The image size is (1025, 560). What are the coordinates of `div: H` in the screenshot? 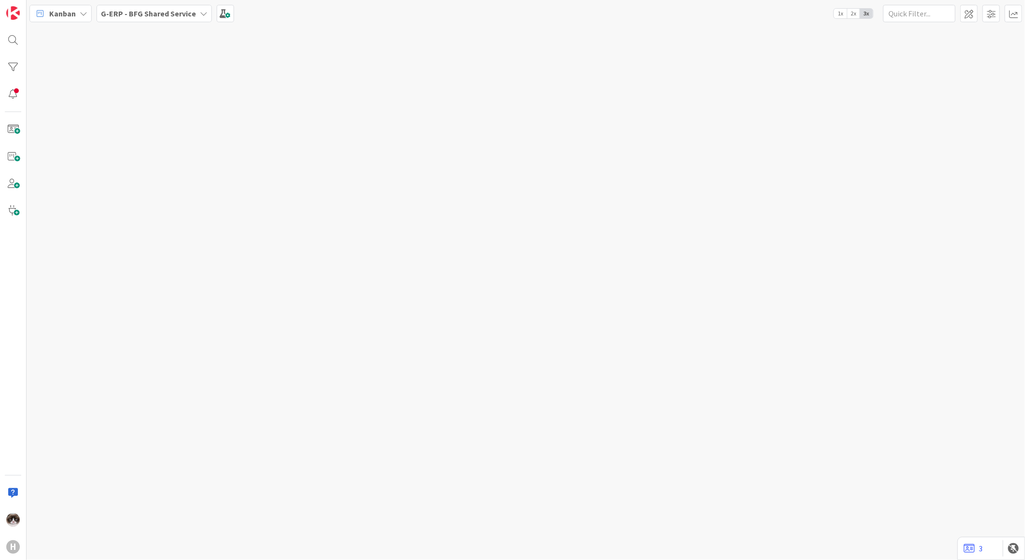 It's located at (13, 547).